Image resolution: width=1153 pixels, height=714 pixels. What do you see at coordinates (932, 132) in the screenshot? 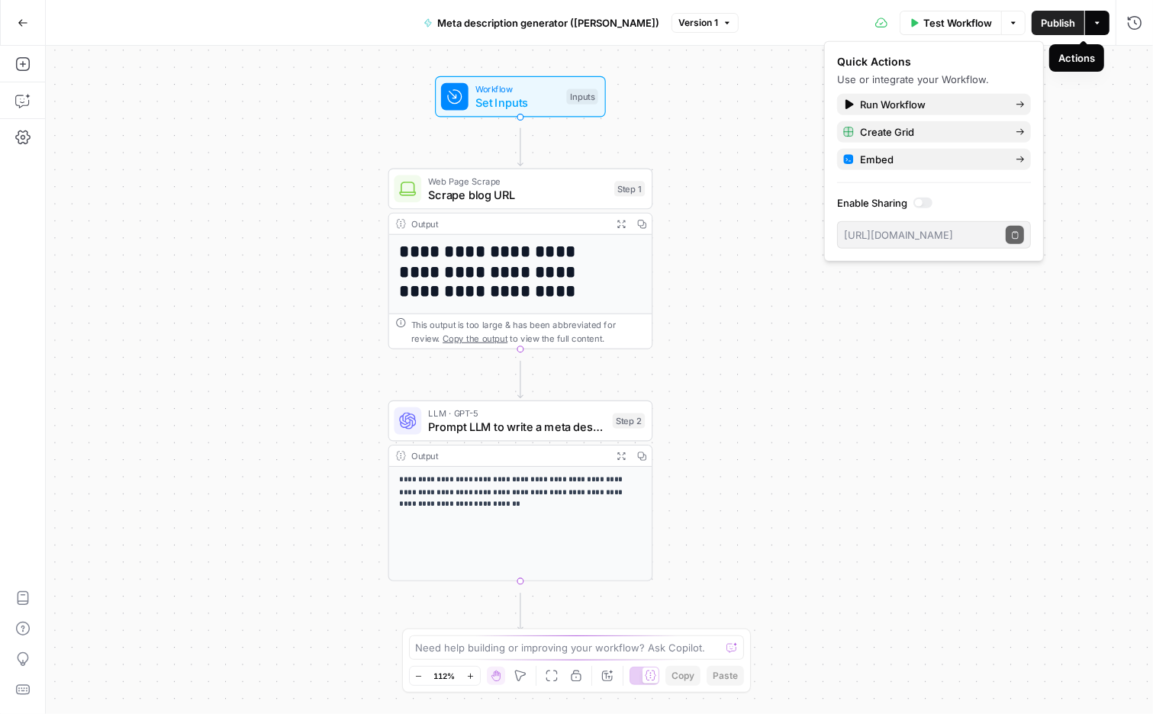
I see `span: Create Grid` at bounding box center [932, 132].